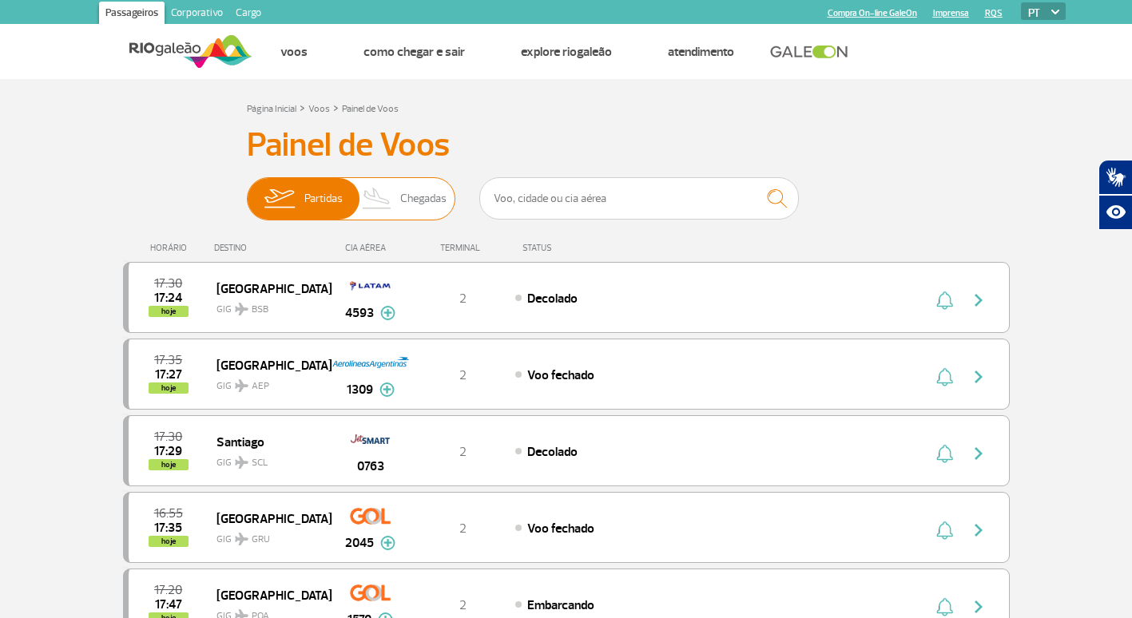 This screenshot has height=618, width=1132. Describe the element at coordinates (169, 605) in the screenshot. I see `span: 2025-09-28 17:47:00` at that location.